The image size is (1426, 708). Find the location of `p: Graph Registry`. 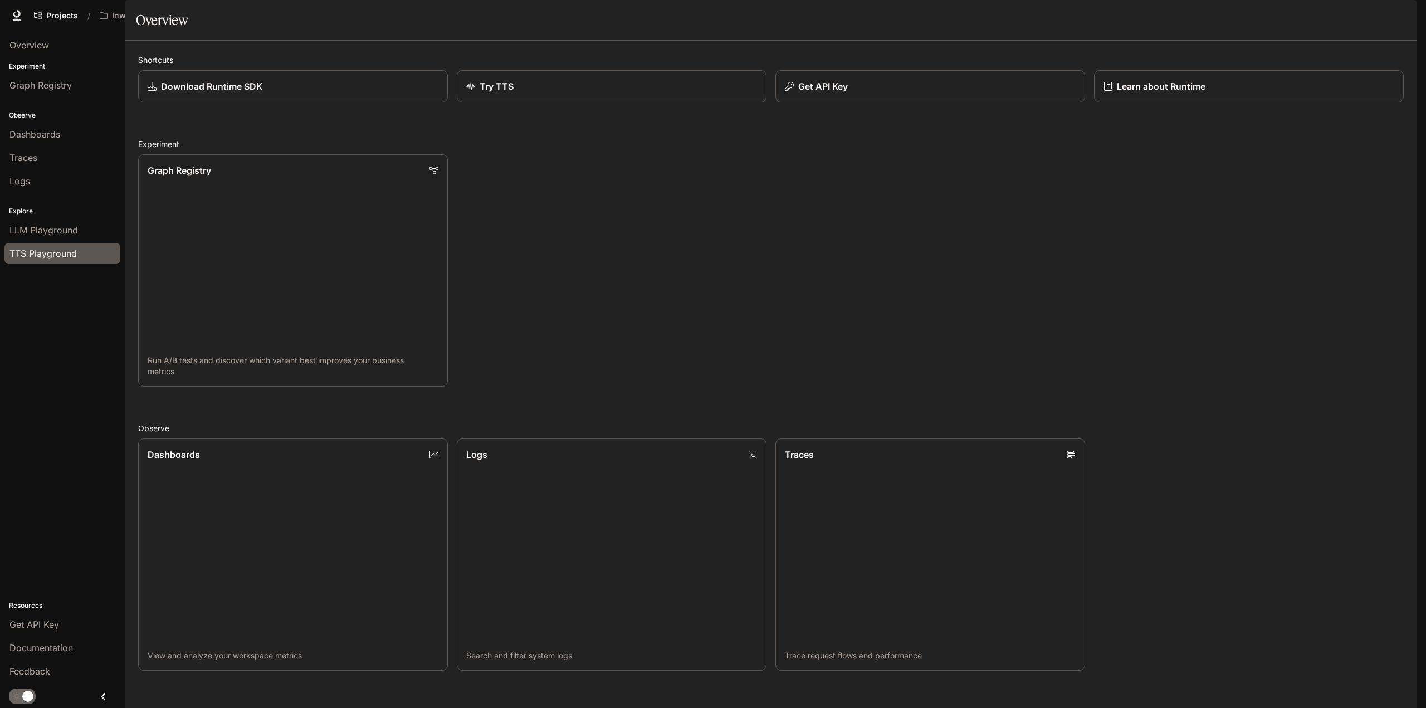

p: Graph Registry is located at coordinates (179, 170).